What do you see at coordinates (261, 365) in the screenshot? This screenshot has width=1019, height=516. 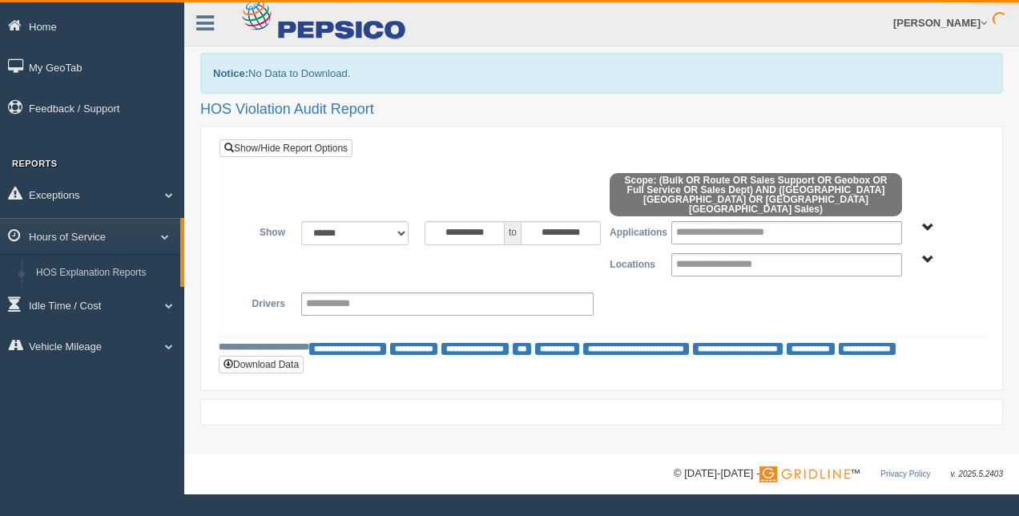 I see `button: Download Data` at bounding box center [261, 365].